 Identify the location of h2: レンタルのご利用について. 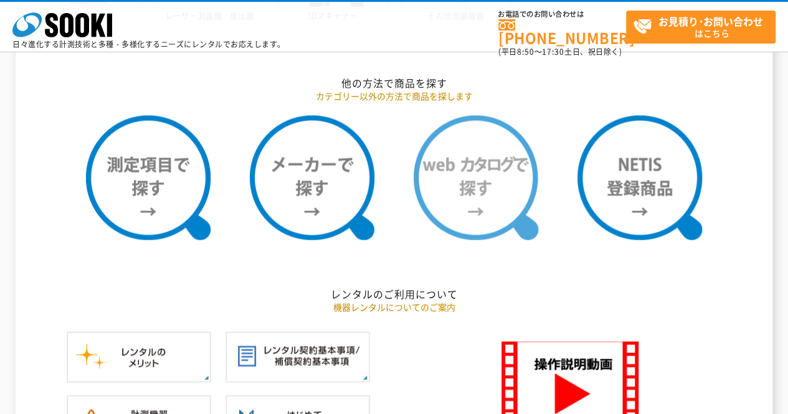
(393, 293).